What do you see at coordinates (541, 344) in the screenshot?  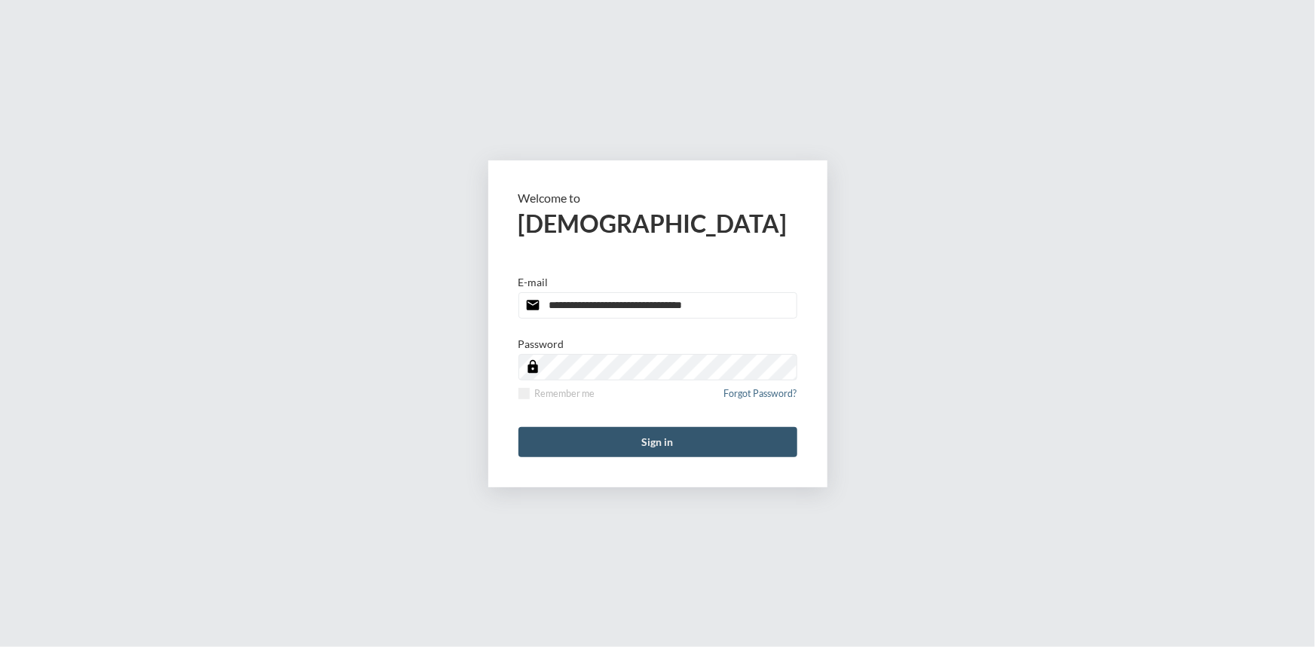 I see `p: Password` at bounding box center [541, 344].